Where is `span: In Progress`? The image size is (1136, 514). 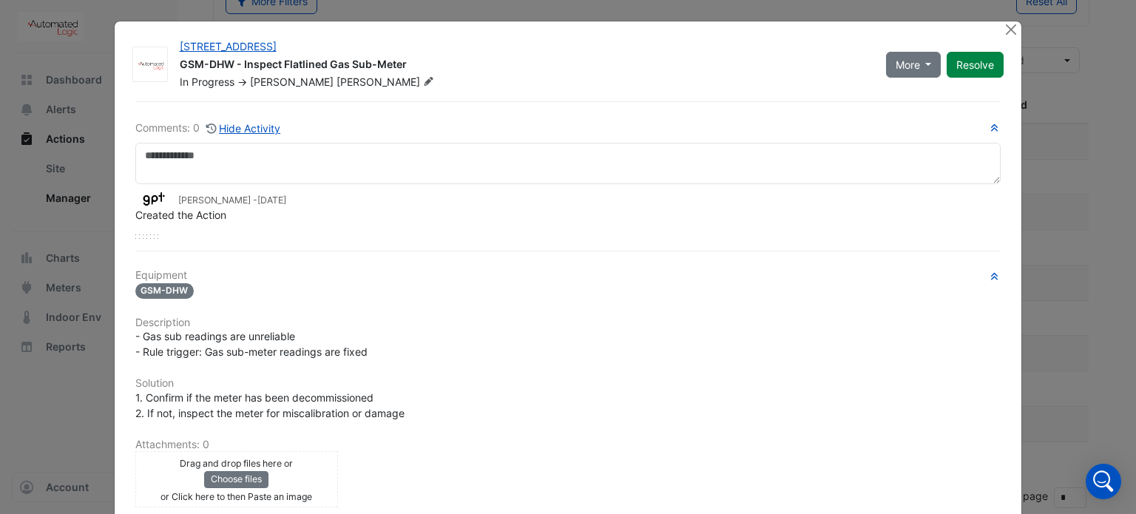 span: In Progress is located at coordinates (207, 81).